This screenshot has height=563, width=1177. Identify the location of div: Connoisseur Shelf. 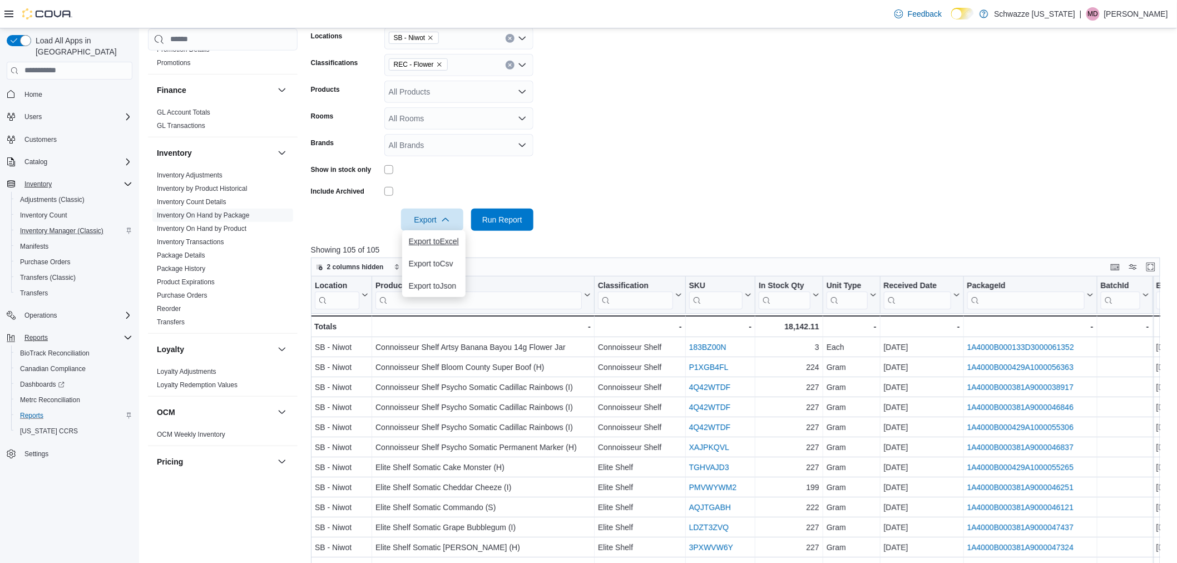
(640, 407).